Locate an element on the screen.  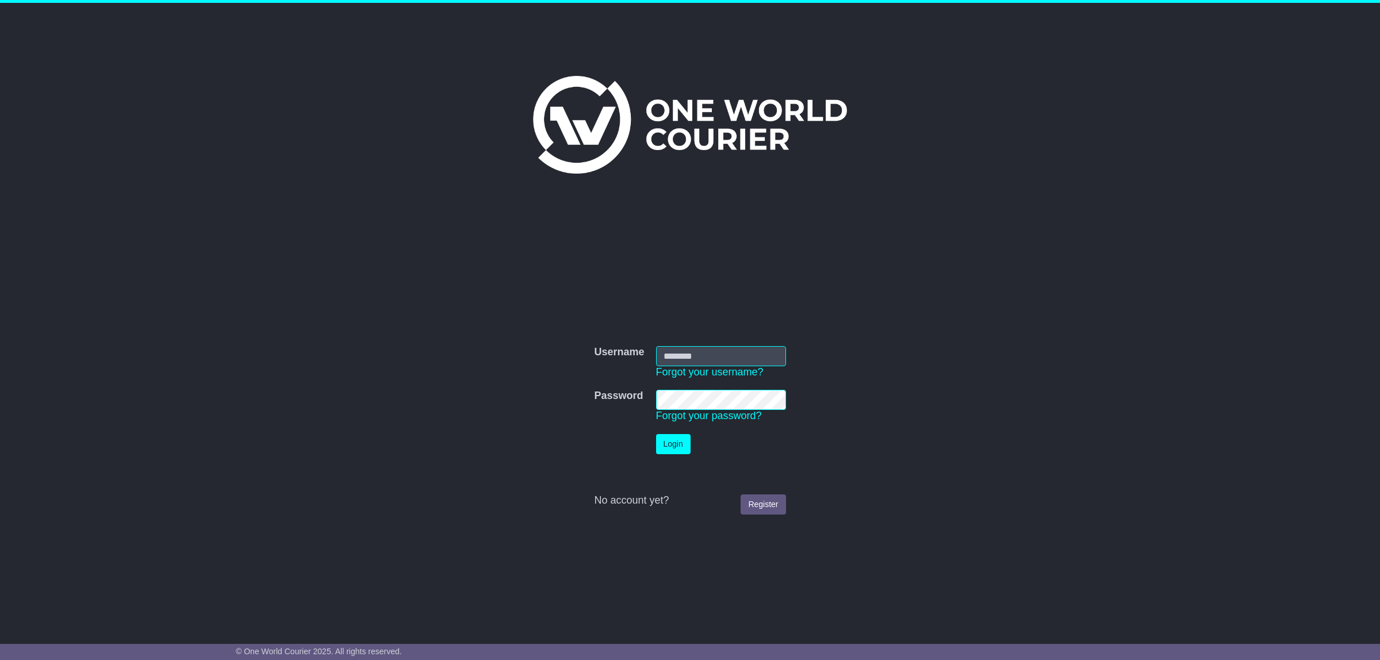
label: Username is located at coordinates (619, 352).